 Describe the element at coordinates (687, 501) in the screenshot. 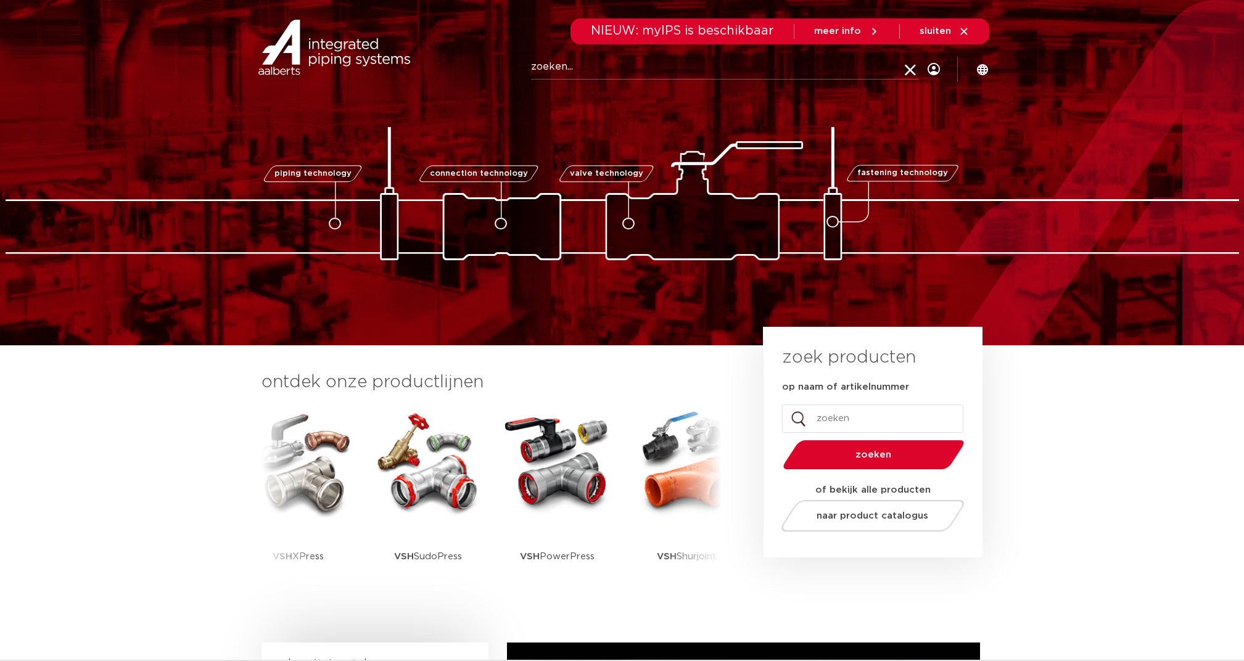

I see `a: VSHShurjoint` at that location.